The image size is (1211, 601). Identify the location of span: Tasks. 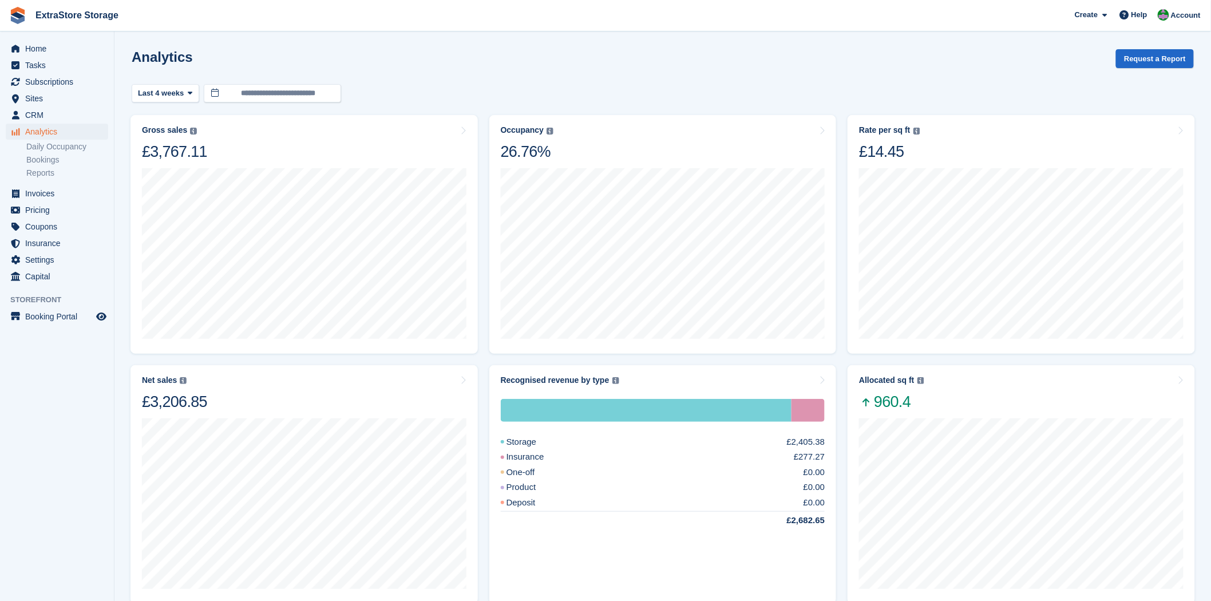
(59, 65).